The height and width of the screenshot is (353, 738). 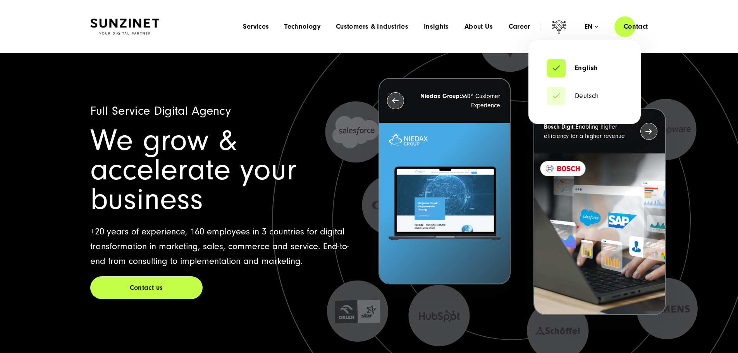 I want to click on p: Enabling higher efficiency for a higher revenue, so click(x=585, y=131).